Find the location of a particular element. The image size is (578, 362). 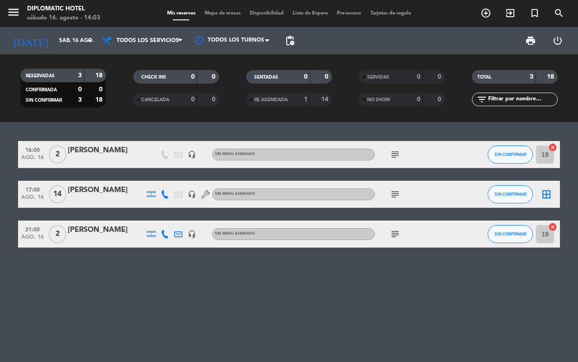

span: Mapa de mesas is located at coordinates (223, 13).